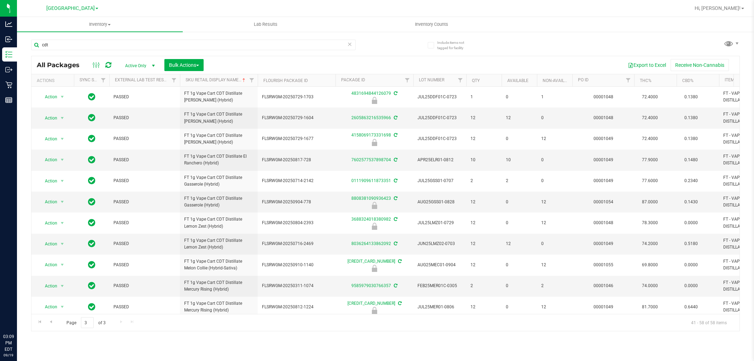 Image resolution: width=754 pixels, height=361 pixels. Describe the element at coordinates (265, 24) in the screenshot. I see `span: Lab Results` at that location.